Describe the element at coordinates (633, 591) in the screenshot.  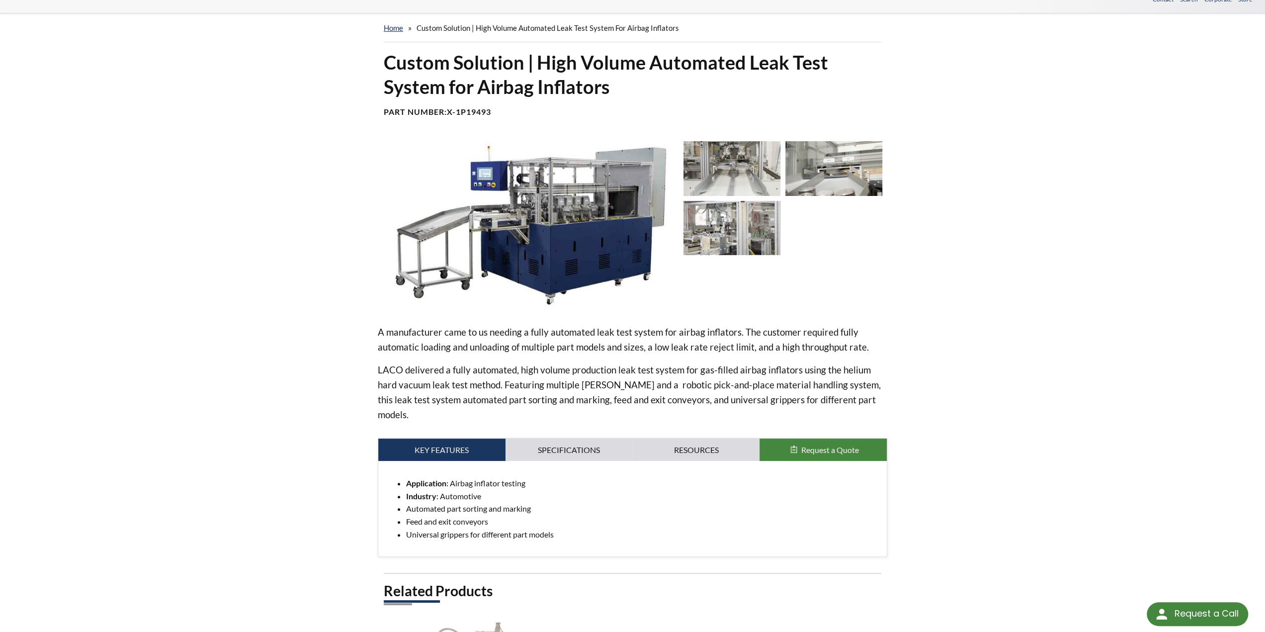
I see `h2: Related Products` at that location.